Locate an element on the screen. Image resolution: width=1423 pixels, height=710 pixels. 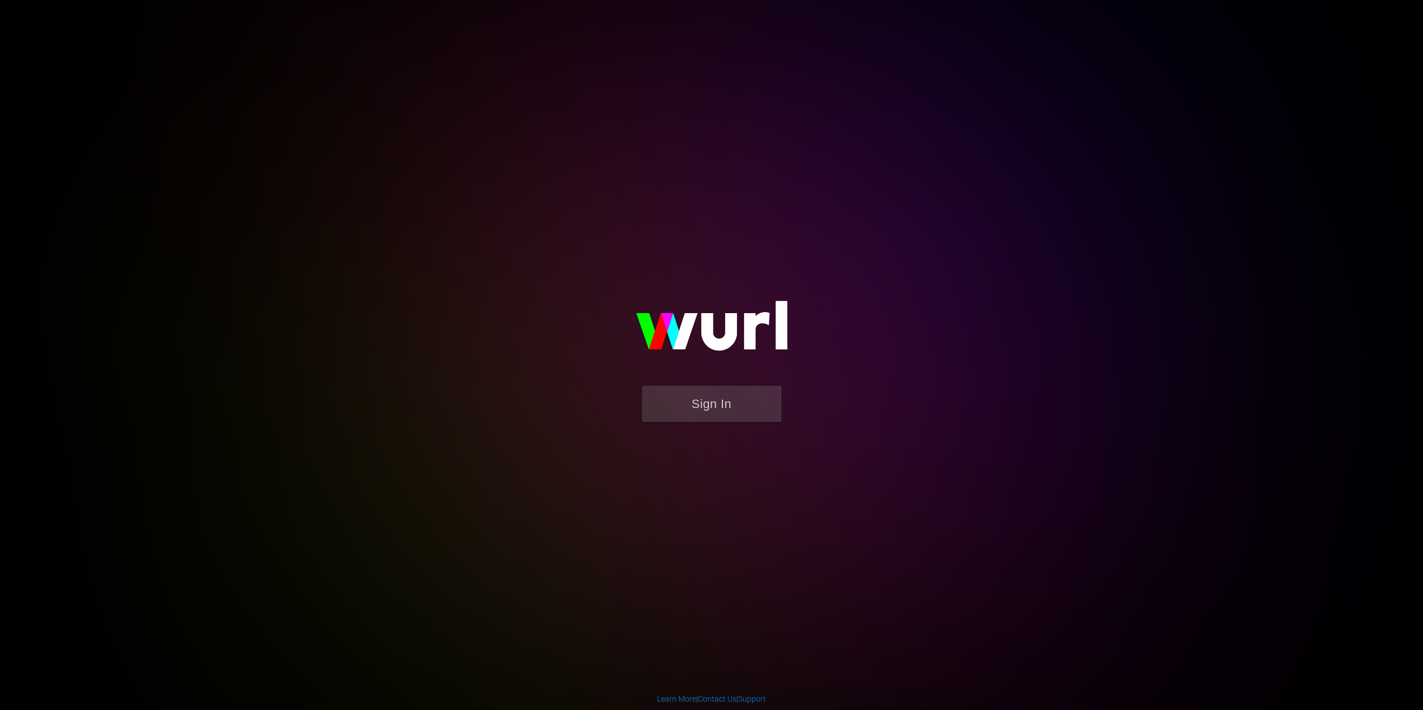
a: Learn More is located at coordinates (677, 699).